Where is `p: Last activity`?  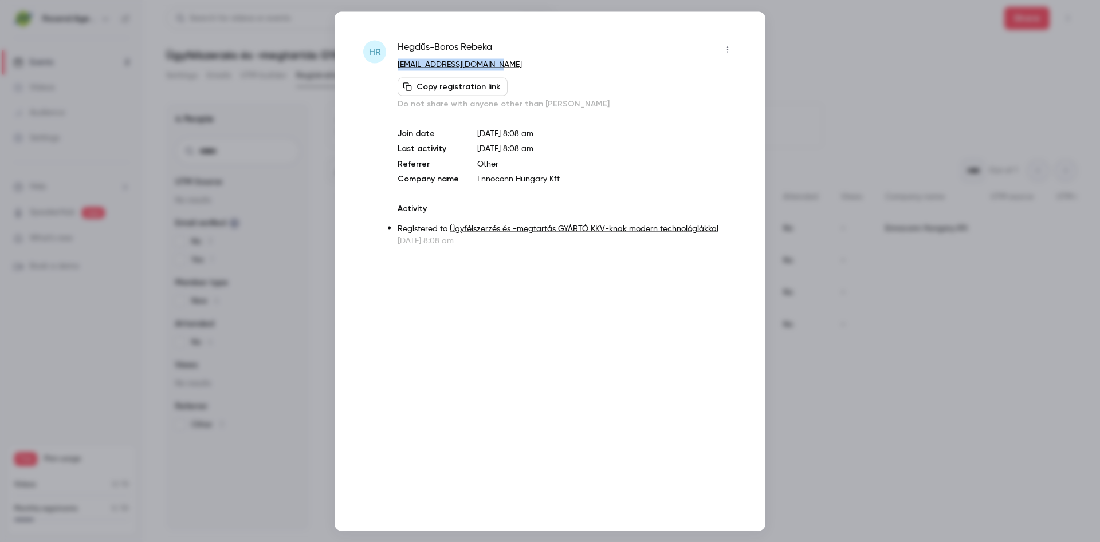 p: Last activity is located at coordinates (428, 148).